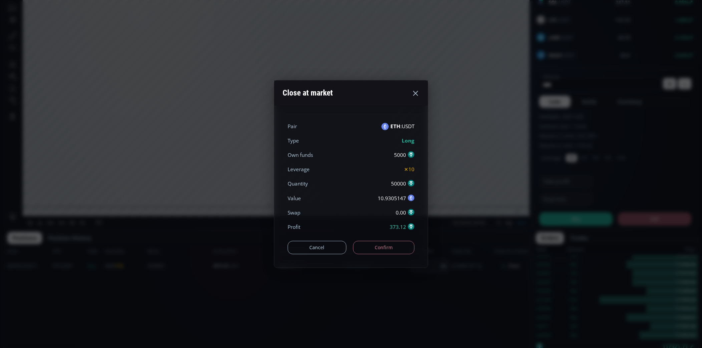  What do you see at coordinates (409, 170) in the screenshot?
I see `div: ✕10` at bounding box center [409, 170].